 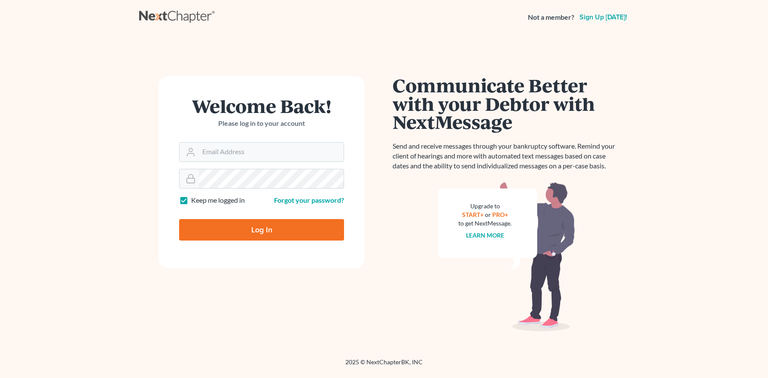 What do you see at coordinates (485, 206) in the screenshot?
I see `div: Upgrade to` at bounding box center [485, 206].